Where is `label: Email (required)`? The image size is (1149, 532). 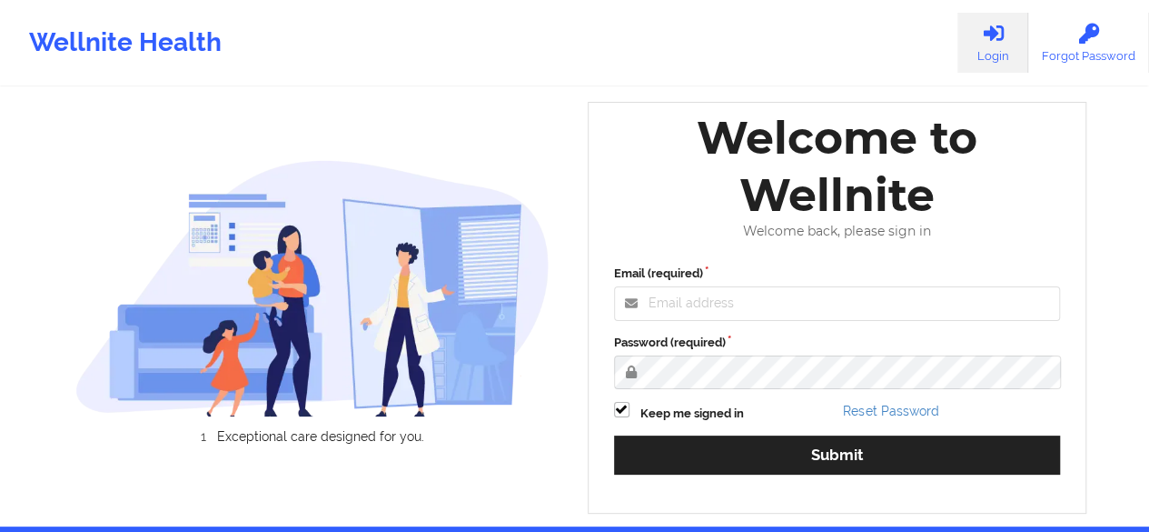 label: Email (required) is located at coordinates (838, 274).